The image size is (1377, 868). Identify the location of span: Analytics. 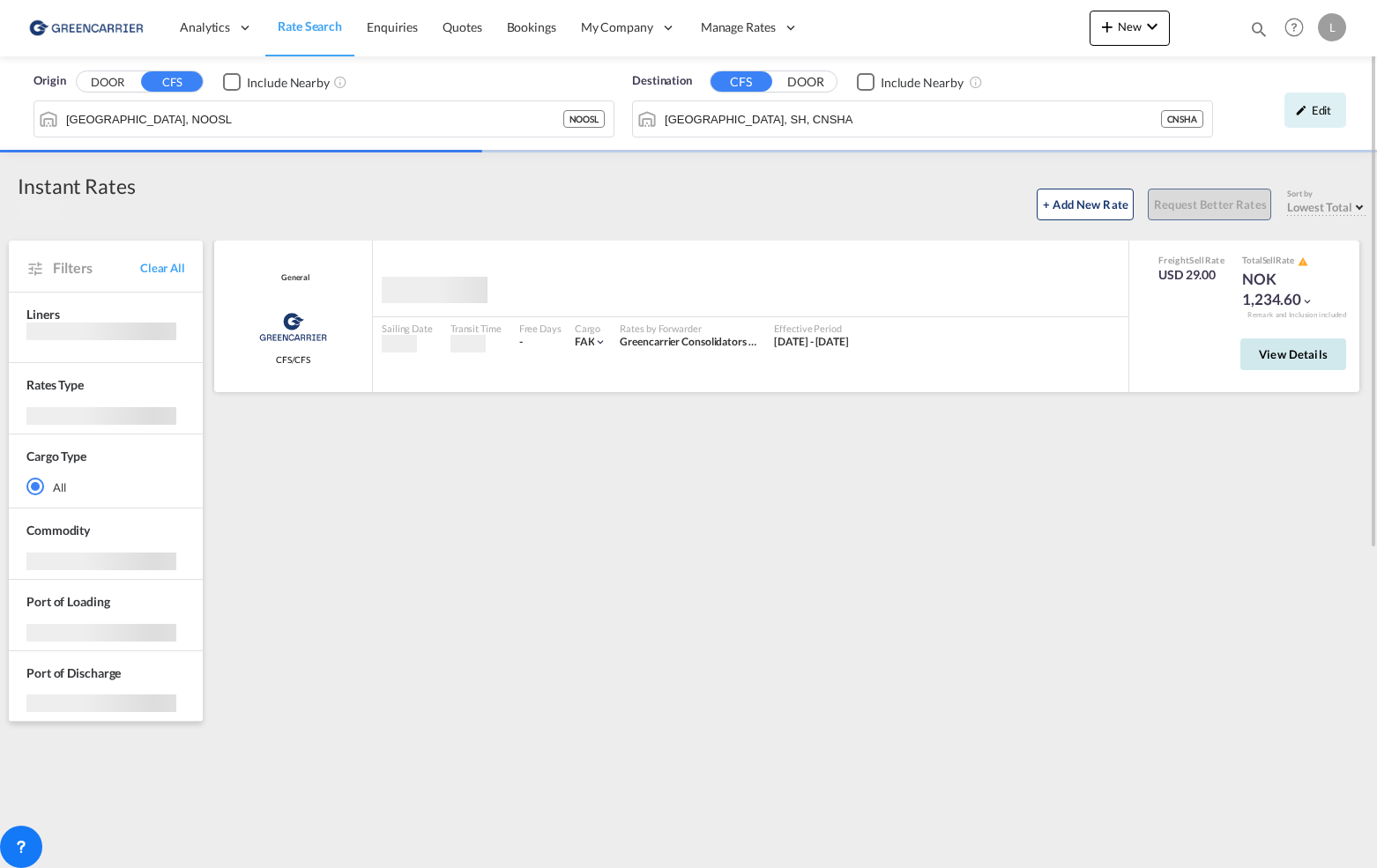
(205, 28).